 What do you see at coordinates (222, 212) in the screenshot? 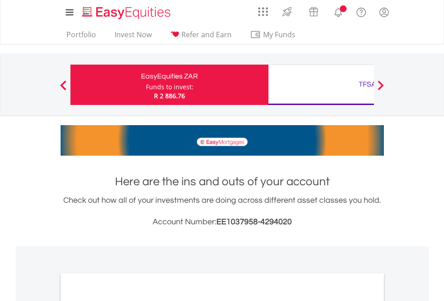
I see `div: Check out how all of your investments are doing across different asset classes you hold.` at bounding box center [222, 212].